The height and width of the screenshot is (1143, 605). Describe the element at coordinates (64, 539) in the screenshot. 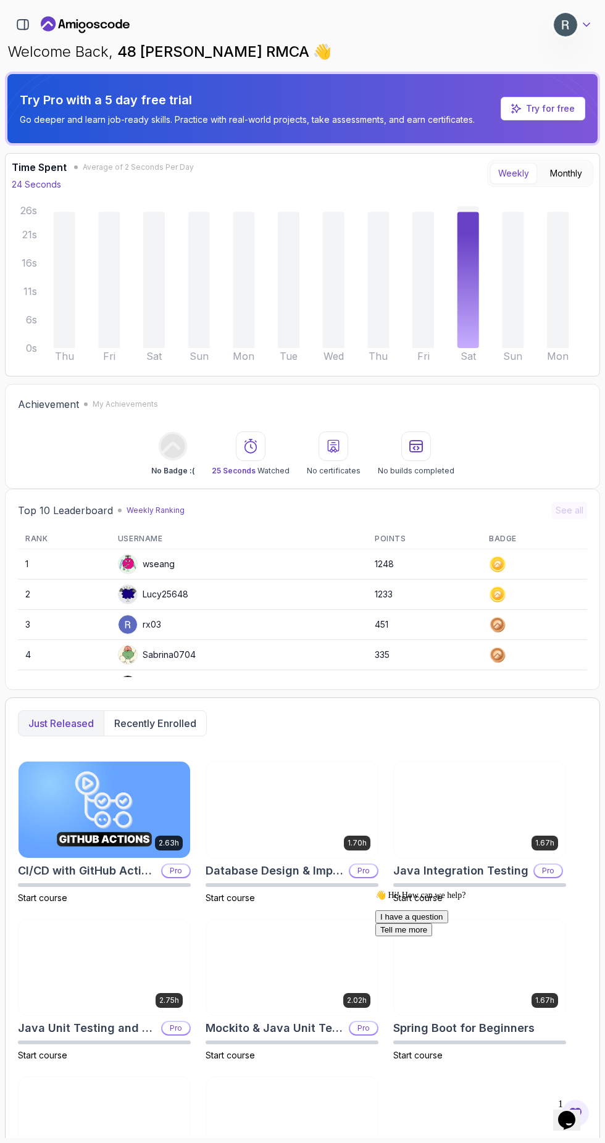

I see `th: Rank` at that location.